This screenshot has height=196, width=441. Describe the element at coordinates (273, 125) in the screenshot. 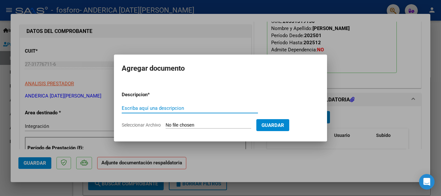

I see `button: Guardar` at that location.